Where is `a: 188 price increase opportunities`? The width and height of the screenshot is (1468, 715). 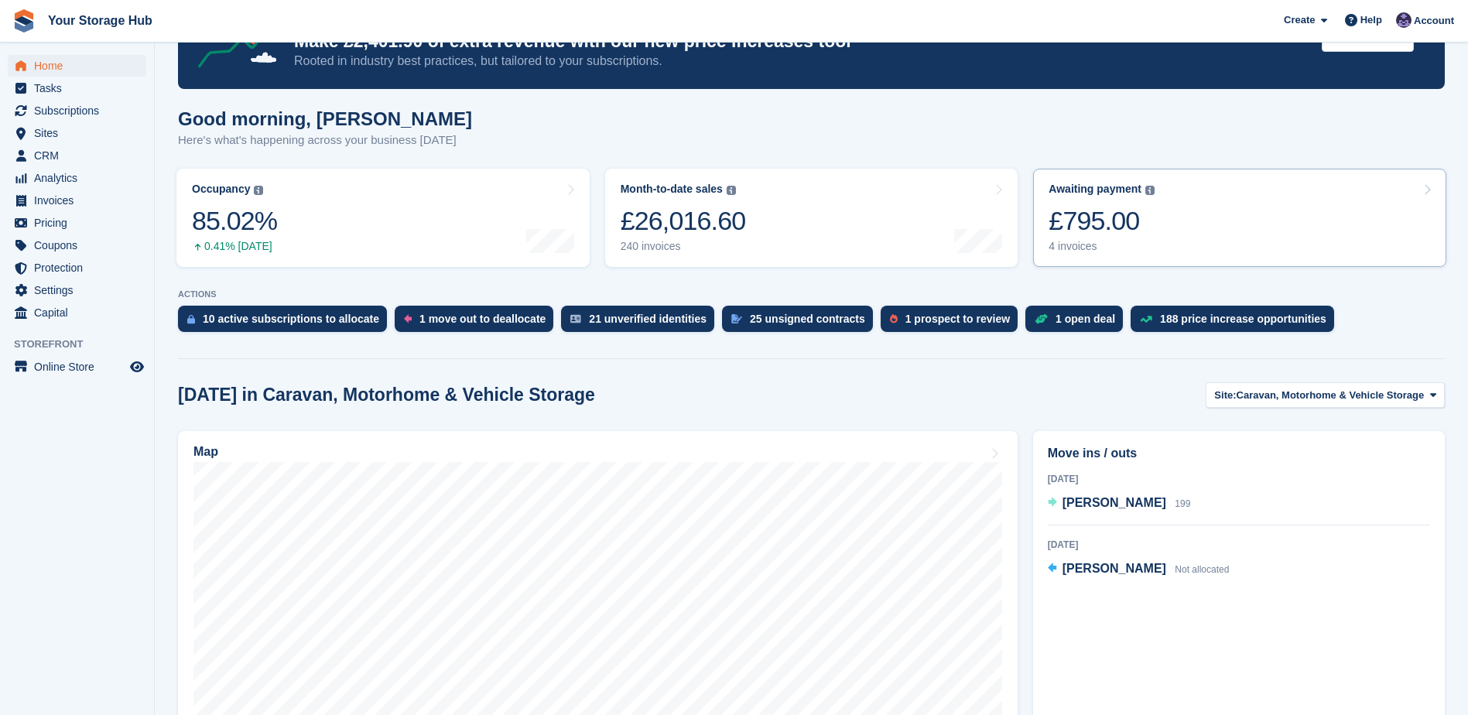 a: 188 price increase opportunities is located at coordinates (1236, 323).